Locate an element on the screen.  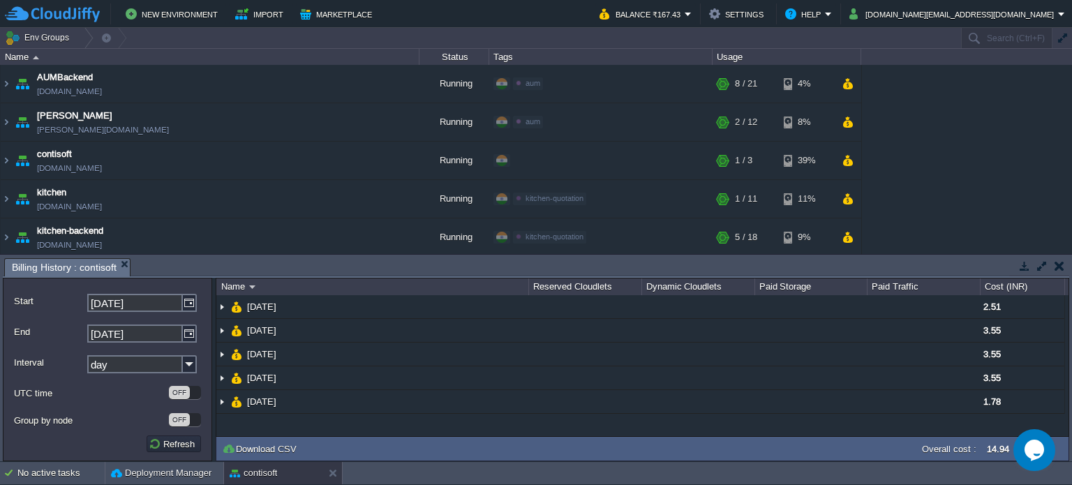
div: 8 / 21 is located at coordinates (746, 84).